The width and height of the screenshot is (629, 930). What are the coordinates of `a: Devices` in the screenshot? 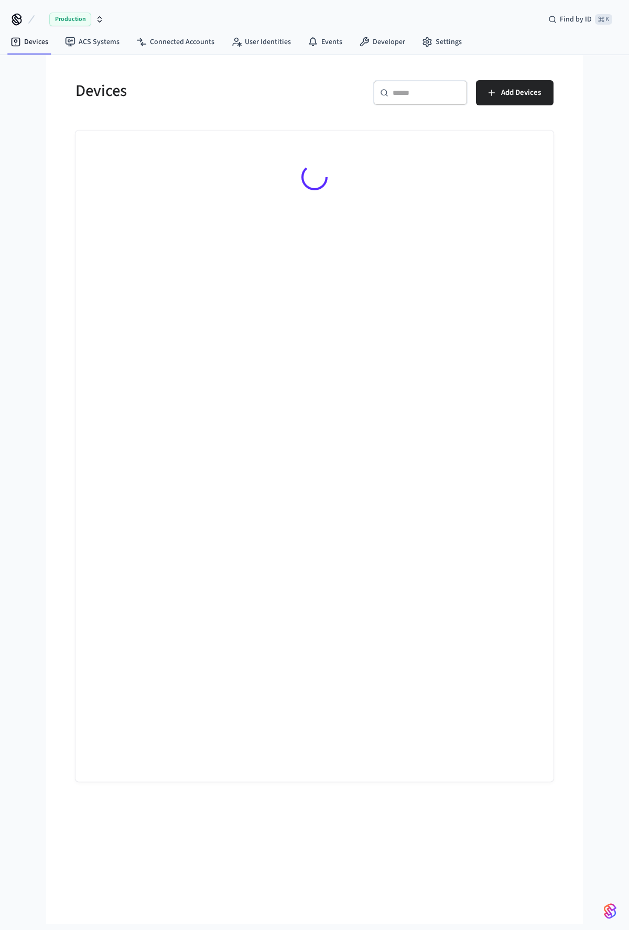 It's located at (29, 42).